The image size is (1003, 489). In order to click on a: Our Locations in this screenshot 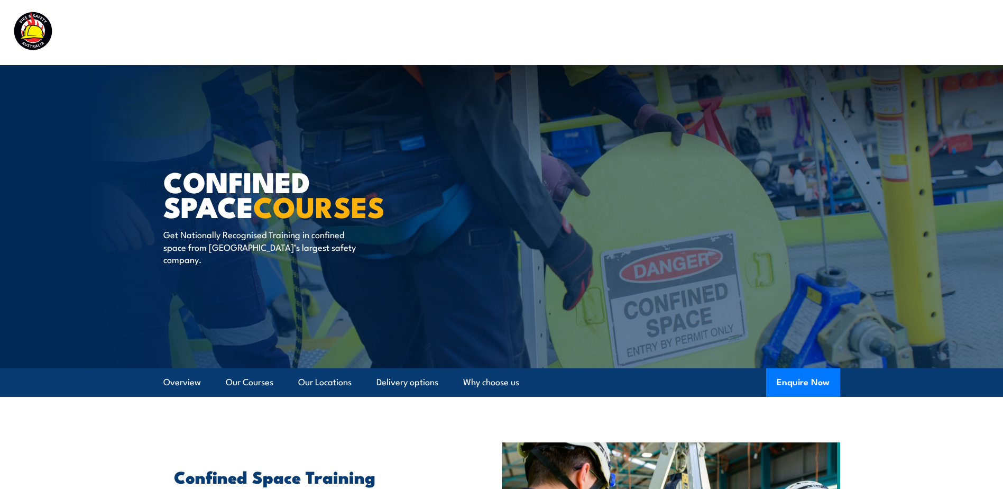, I will do `click(325, 382)`.